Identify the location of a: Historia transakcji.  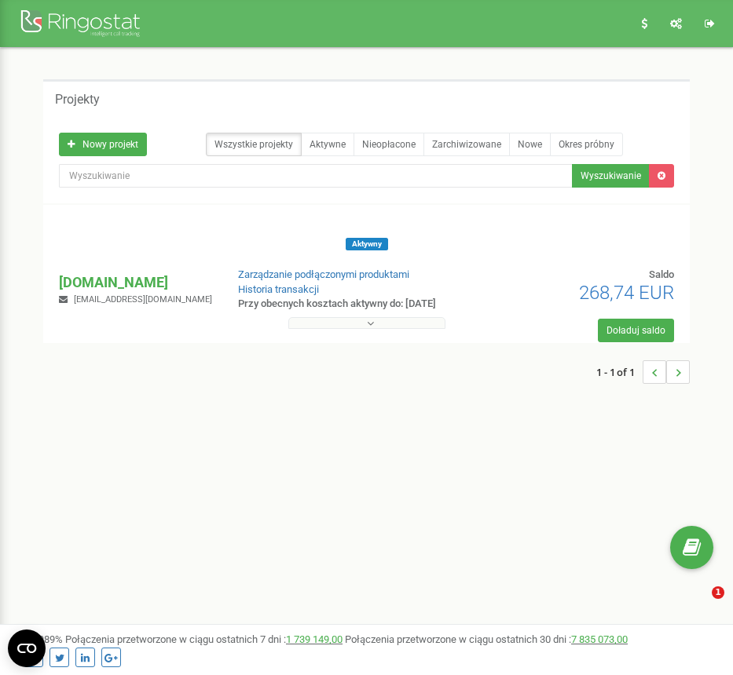
(278, 289).